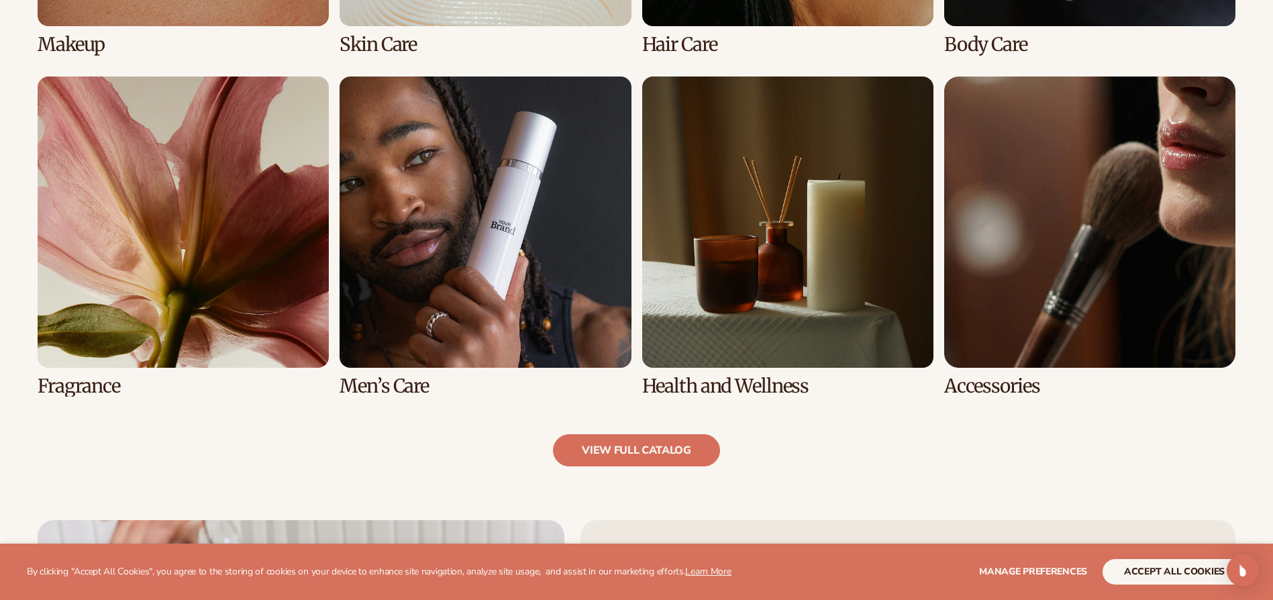 The image size is (1273, 600). Describe the element at coordinates (379, 572) in the screenshot. I see `p: By clicking "Accept All Cookies", you agree to the storing of cookies on your device to enhance s...` at that location.